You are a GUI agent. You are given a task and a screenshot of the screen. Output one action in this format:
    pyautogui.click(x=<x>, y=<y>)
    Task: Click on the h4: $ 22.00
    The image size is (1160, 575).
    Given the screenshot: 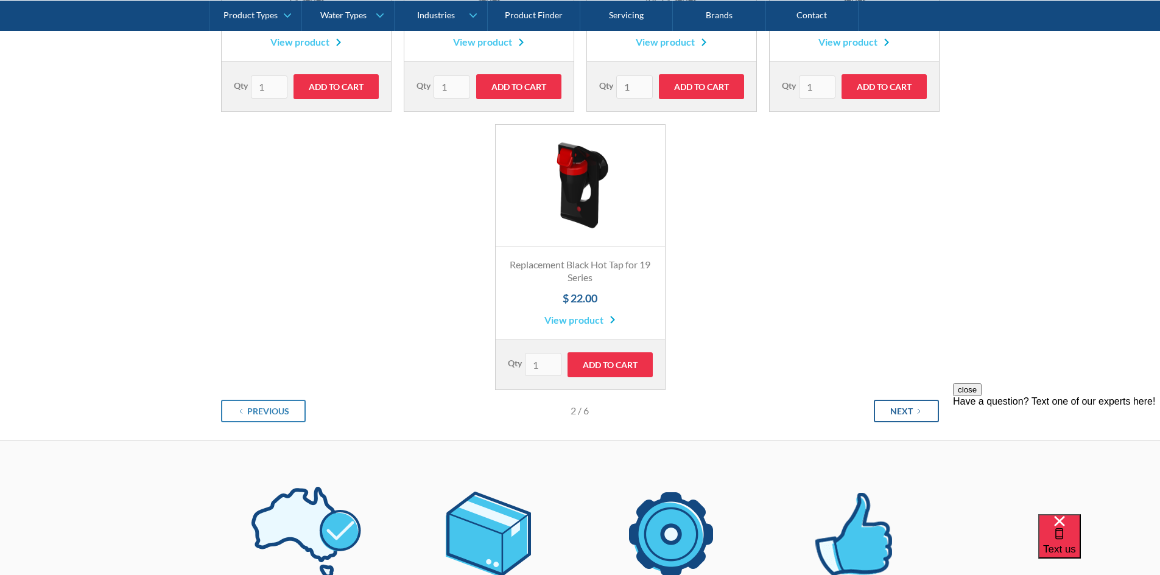 What is the action you would take?
    pyautogui.click(x=580, y=298)
    